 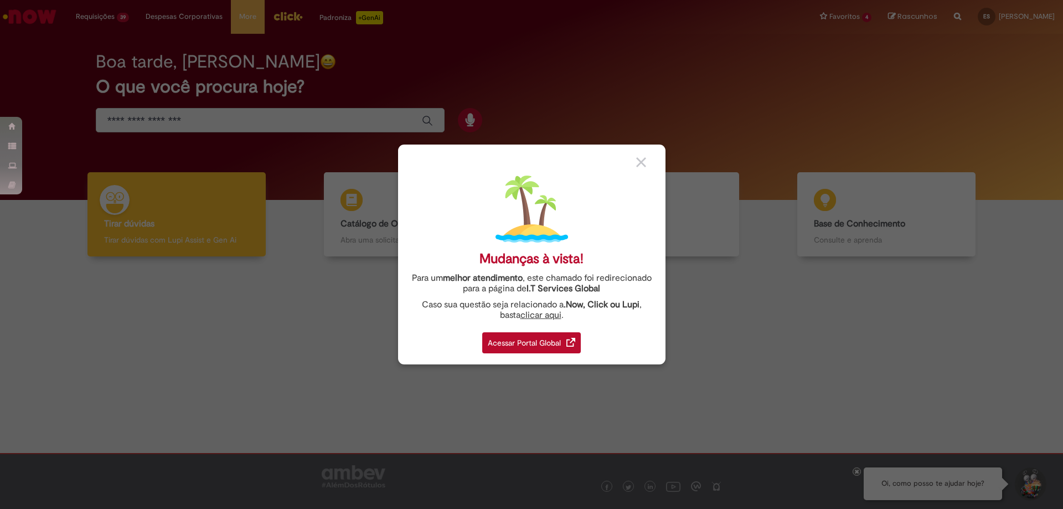 What do you see at coordinates (531, 258) in the screenshot?
I see `div: Mudanças à vista!` at bounding box center [531, 258].